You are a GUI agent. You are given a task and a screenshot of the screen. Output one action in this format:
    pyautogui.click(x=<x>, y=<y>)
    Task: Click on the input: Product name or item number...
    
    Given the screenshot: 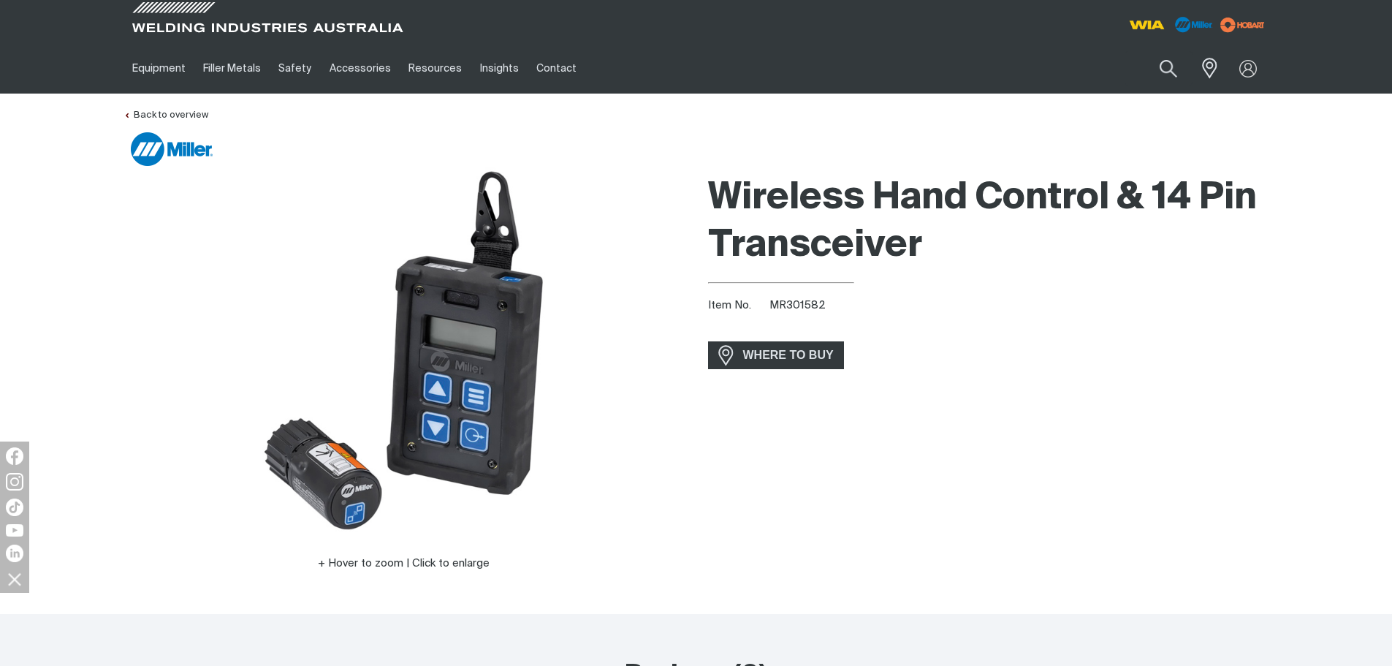 What is the action you would take?
    pyautogui.click(x=1158, y=68)
    